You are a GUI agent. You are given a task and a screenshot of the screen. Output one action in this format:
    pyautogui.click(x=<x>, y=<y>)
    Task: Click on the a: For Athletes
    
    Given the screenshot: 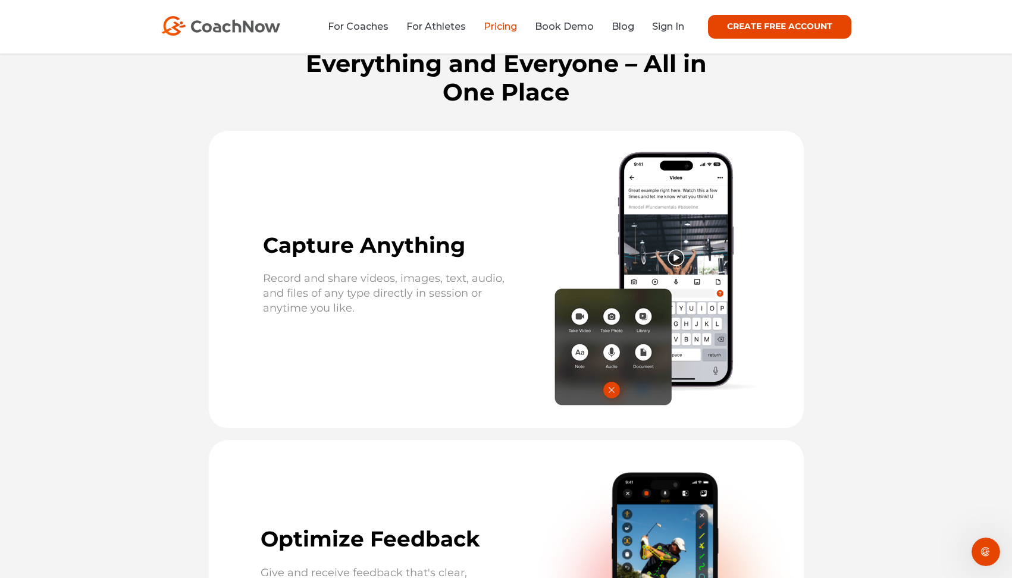 What is the action you would take?
    pyautogui.click(x=436, y=26)
    